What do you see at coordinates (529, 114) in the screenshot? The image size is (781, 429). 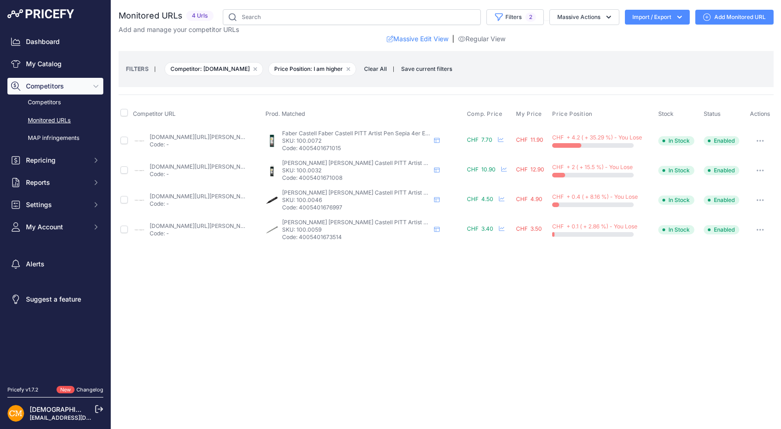 I see `span: My Price` at bounding box center [529, 114].